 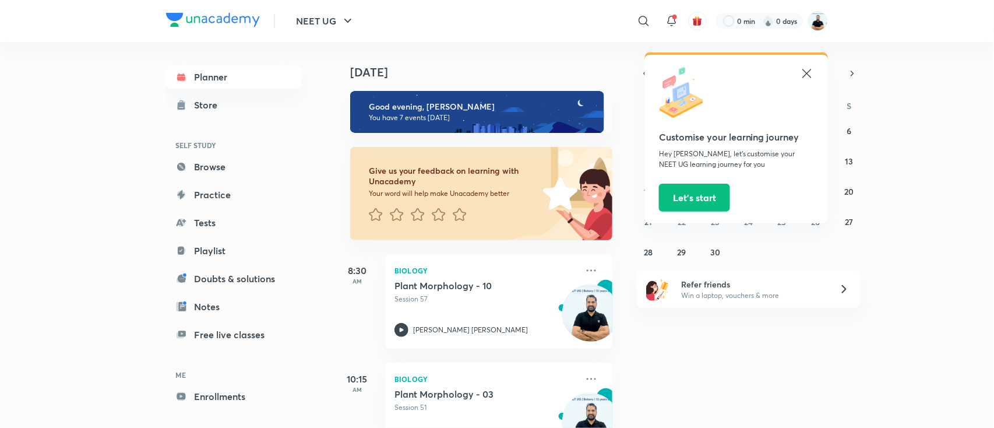 I want to click on abbr: September 27, 2025, so click(x=849, y=221).